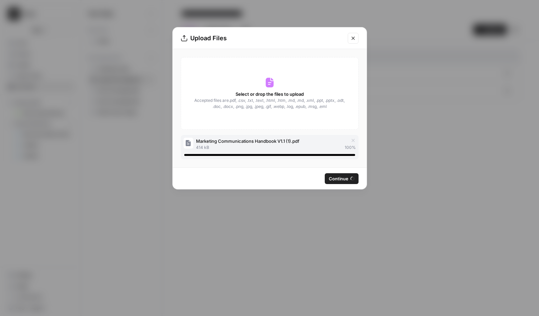 The width and height of the screenshot is (539, 316). Describe the element at coordinates (339, 178) in the screenshot. I see `span: Continue` at that location.